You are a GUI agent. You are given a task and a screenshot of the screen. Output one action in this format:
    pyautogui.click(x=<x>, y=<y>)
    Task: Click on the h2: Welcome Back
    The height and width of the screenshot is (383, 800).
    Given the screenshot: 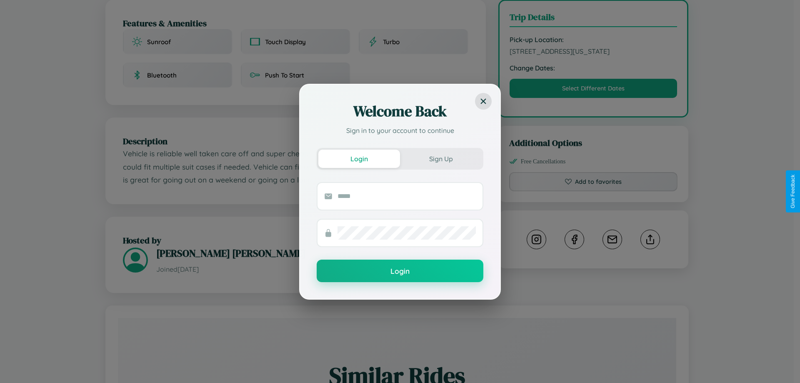 What is the action you would take?
    pyautogui.click(x=400, y=111)
    